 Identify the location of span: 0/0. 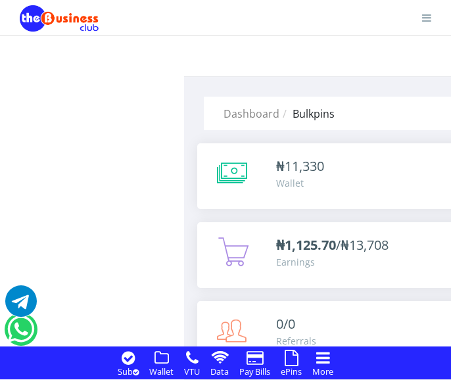
(286, 324).